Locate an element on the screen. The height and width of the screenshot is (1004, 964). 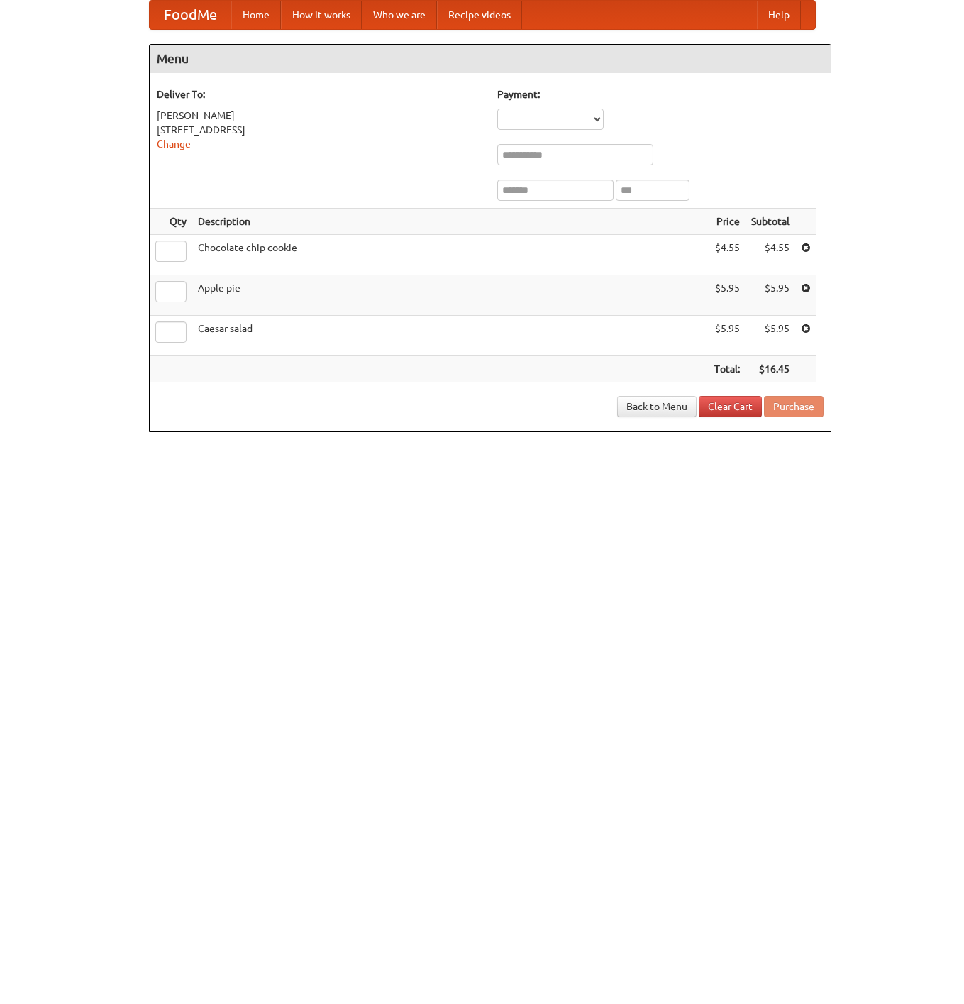
th: Subtotal is located at coordinates (770, 221).